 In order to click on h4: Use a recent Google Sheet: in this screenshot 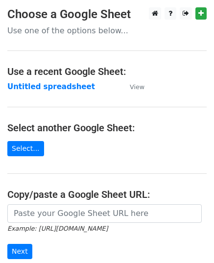, I will do `click(107, 71)`.